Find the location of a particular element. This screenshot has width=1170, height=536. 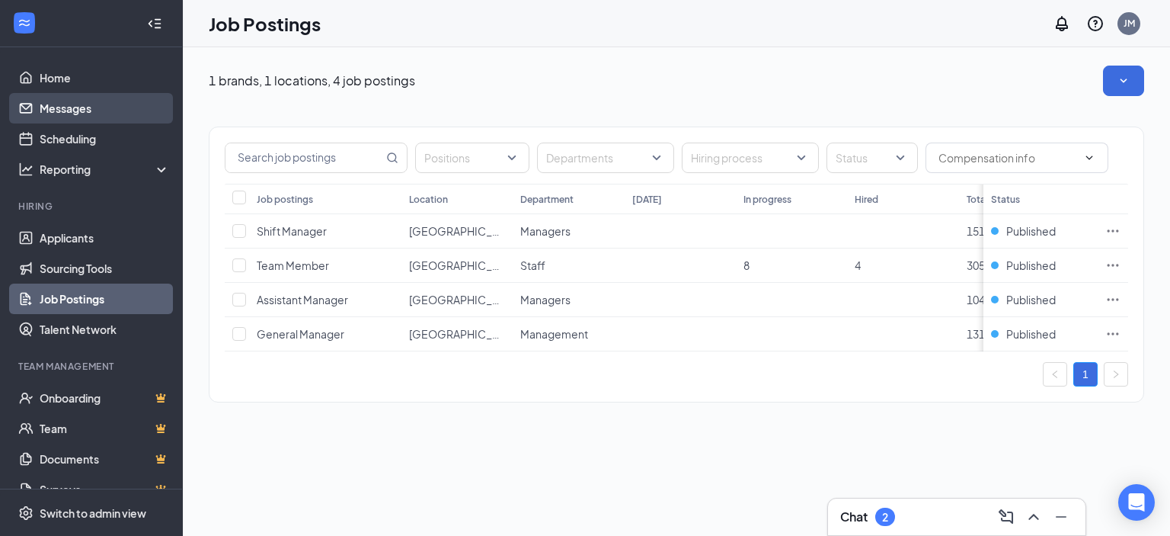

div: Switch to admin view is located at coordinates (93, 513).